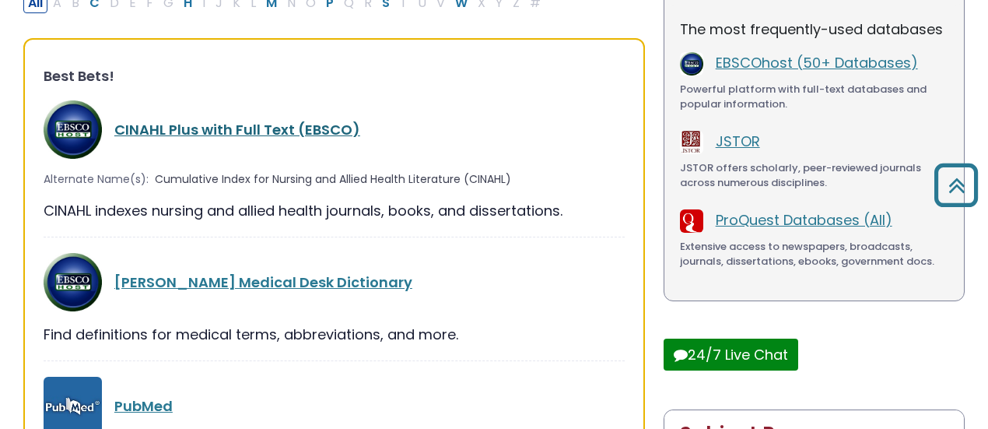 This screenshot has height=429, width=988. What do you see at coordinates (237, 129) in the screenshot?
I see `a: CINAHL Plus with Full Text (EBSCO)` at bounding box center [237, 129].